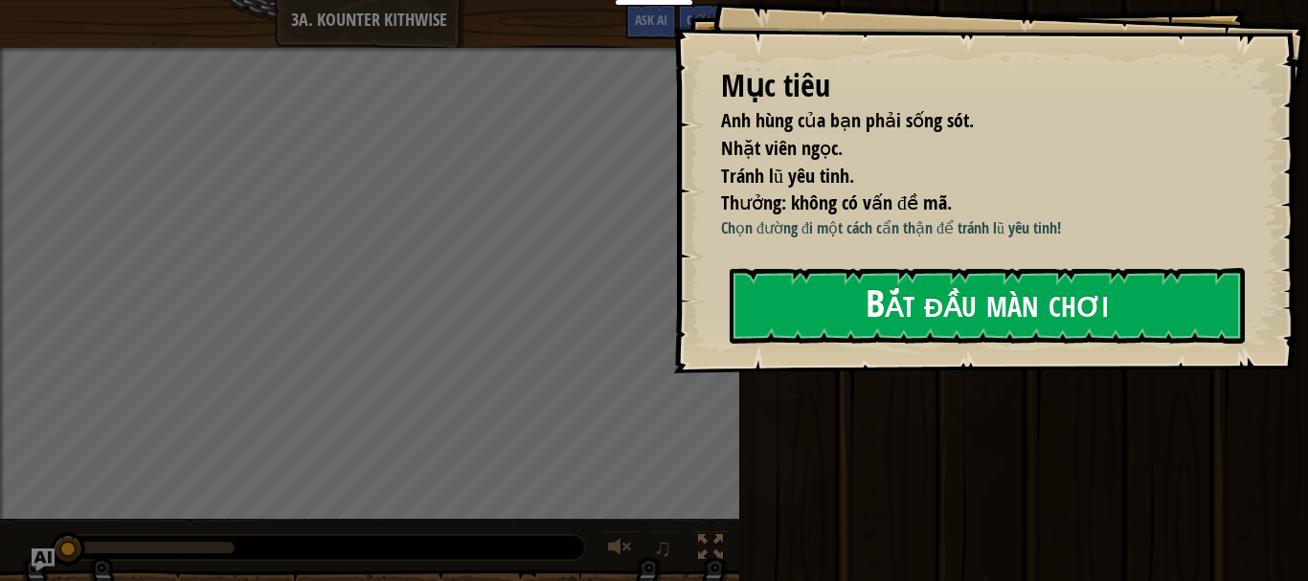 This screenshot has width=1308, height=581. I want to click on p: Chọn đường đi một cách cẩn thận để tránh lũ yêu tinh!, so click(988, 228).